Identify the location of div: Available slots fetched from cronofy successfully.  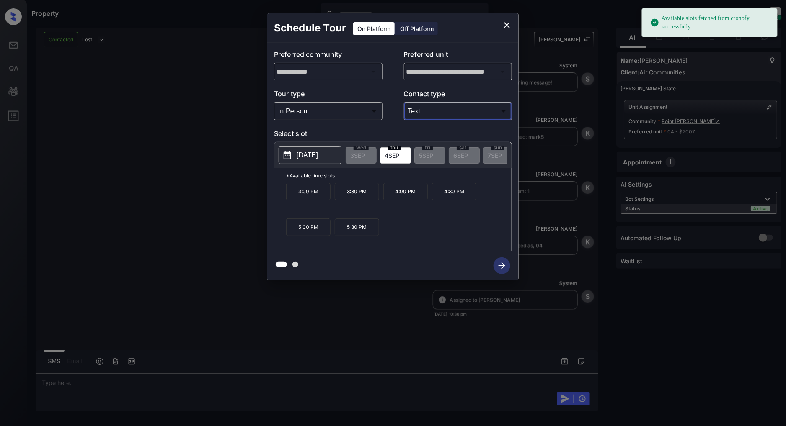
(710, 23).